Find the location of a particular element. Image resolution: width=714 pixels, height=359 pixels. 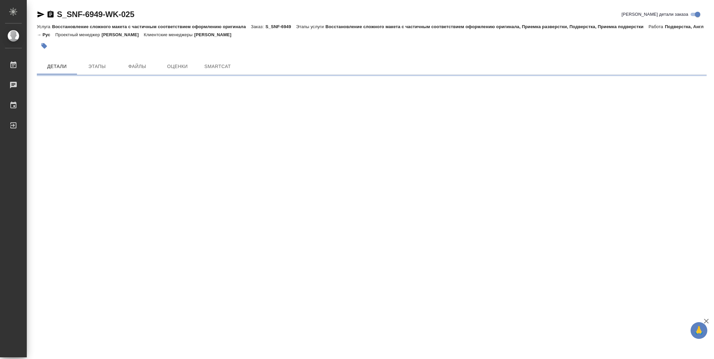

button: Скопировать ссылку is located at coordinates (51, 14).